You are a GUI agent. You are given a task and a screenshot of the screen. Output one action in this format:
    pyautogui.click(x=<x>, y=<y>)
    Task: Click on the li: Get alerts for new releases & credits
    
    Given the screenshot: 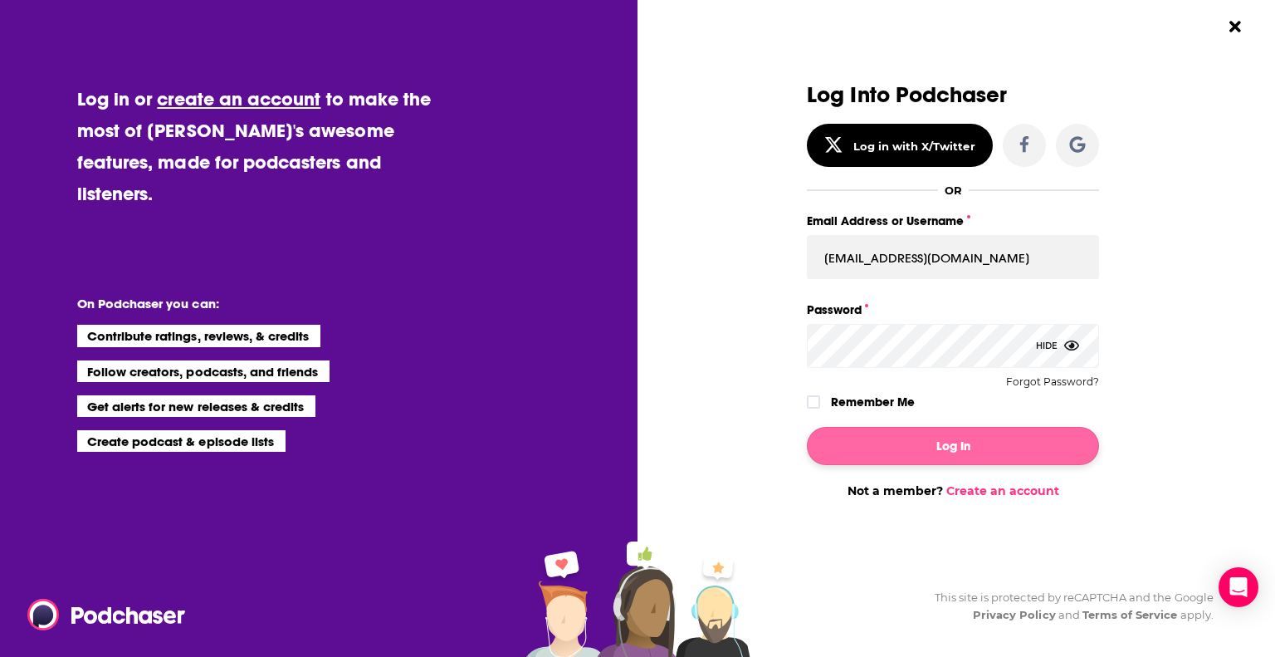 What is the action you would take?
    pyautogui.click(x=196, y=406)
    